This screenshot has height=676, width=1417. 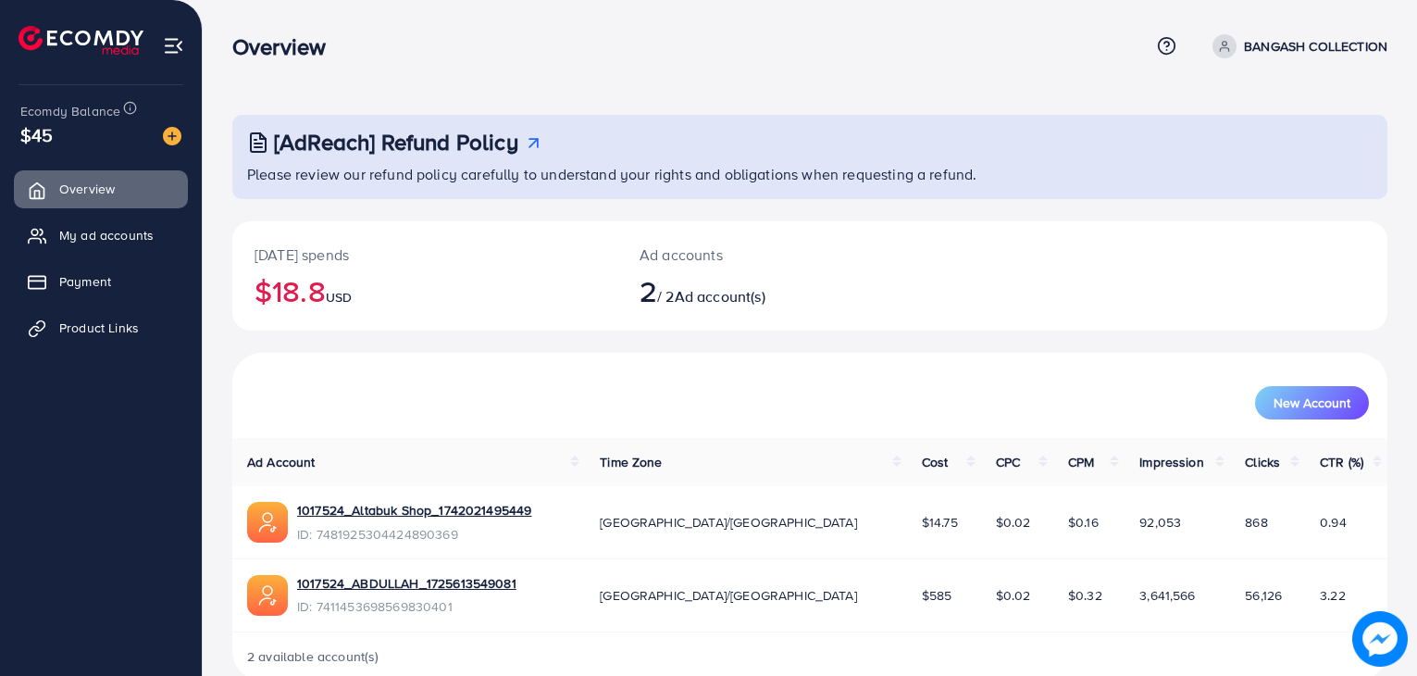 What do you see at coordinates (1081, 462) in the screenshot?
I see `span: CPM` at bounding box center [1081, 462].